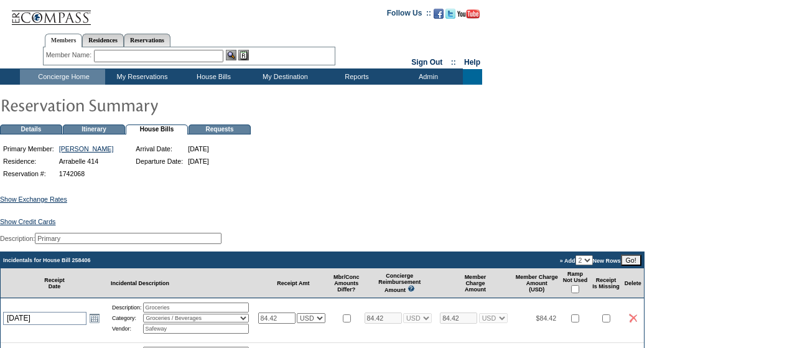  I want to click on td: Concierge Reimbursement Amount, so click(400, 283).